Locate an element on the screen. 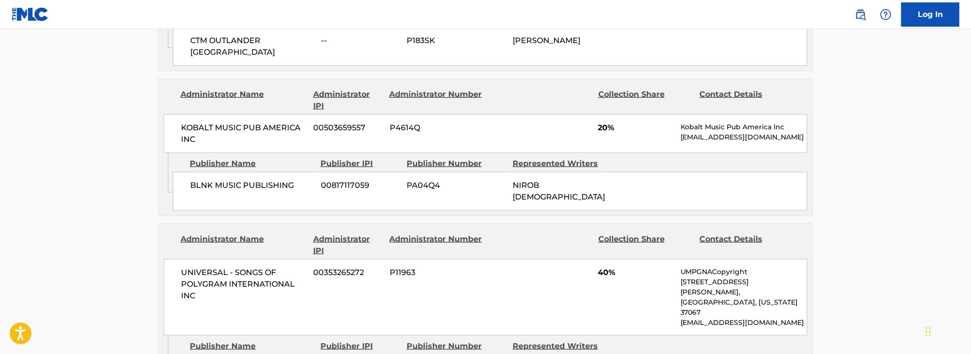  span: 00353265272 is located at coordinates (348, 272).